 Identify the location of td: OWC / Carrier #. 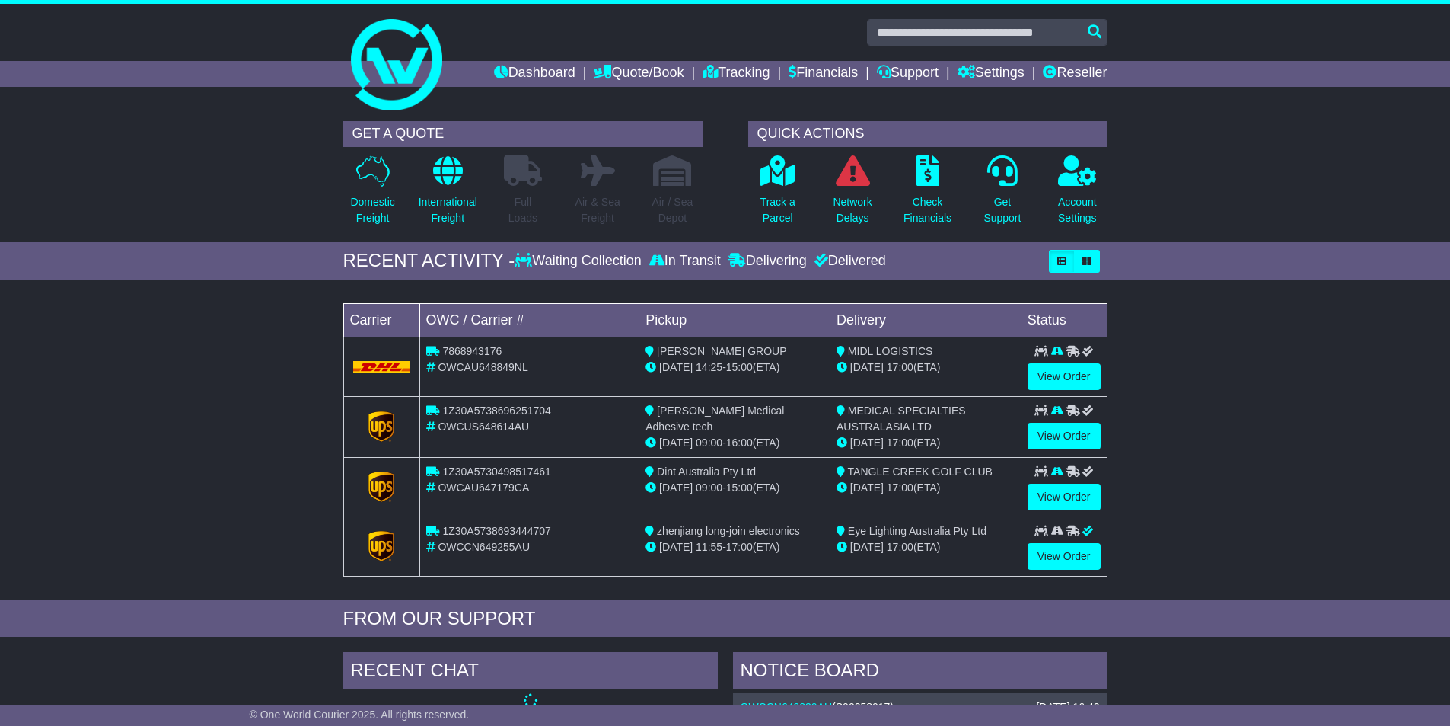
(529, 320).